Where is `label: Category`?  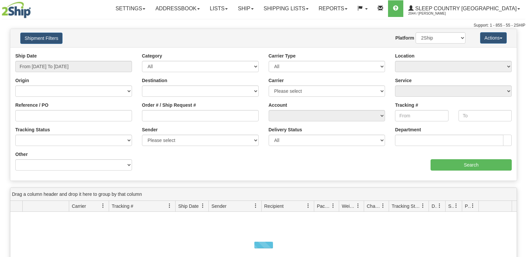
label: Category is located at coordinates (152, 56).